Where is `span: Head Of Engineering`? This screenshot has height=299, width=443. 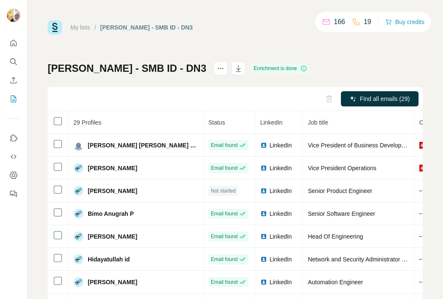
span: Head Of Engineering is located at coordinates (336, 236).